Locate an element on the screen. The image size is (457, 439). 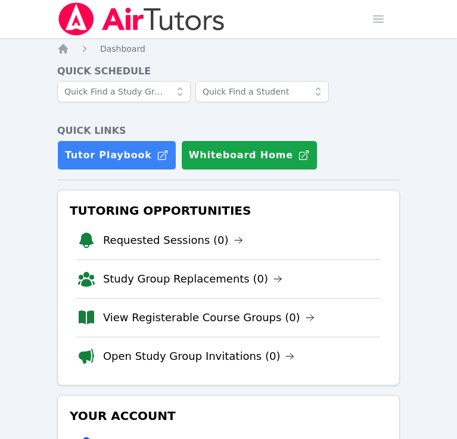
a: Requested Sessions (0) is located at coordinates (173, 240).